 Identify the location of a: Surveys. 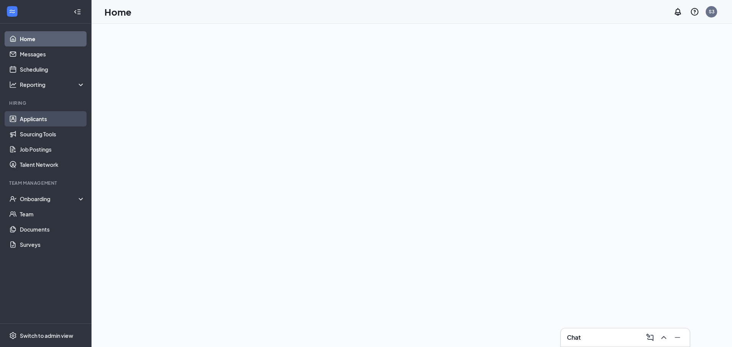
(52, 245).